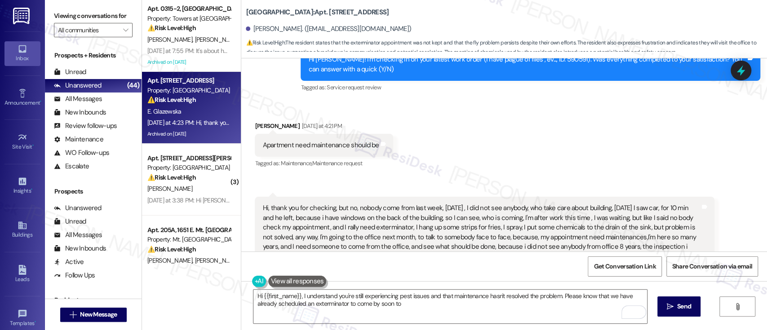 Image resolution: width=767 pixels, height=330 pixels. What do you see at coordinates (354, 87) in the screenshot?
I see `span: Service request review` at bounding box center [354, 87].